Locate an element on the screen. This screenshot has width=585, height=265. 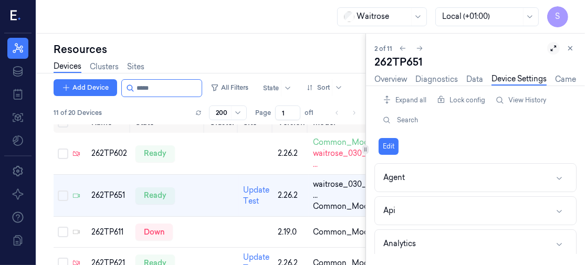
button: Expand all is located at coordinates (404, 100).